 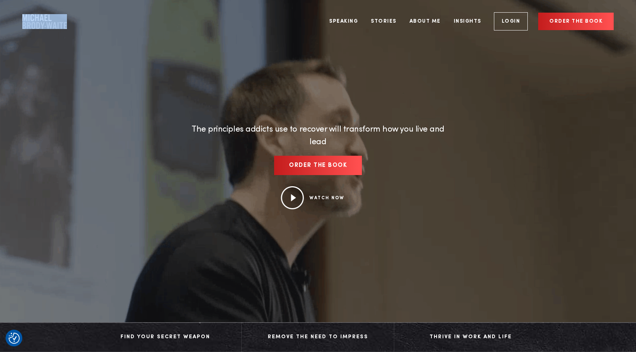 What do you see at coordinates (318, 166) in the screenshot?
I see `span: Order the book` at bounding box center [318, 166].